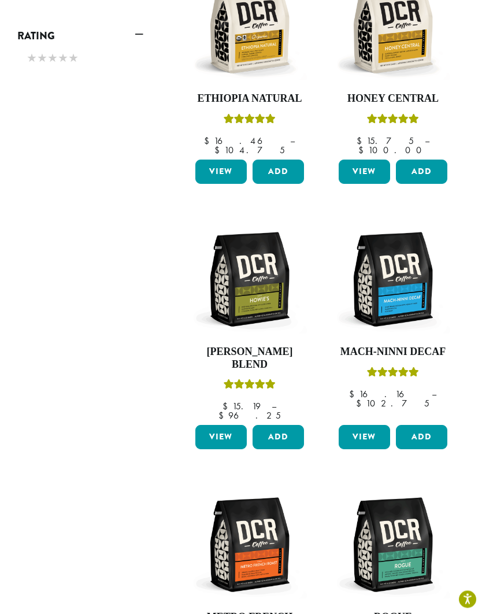  I want to click on div: Rated 4.67 out of 5, so click(250, 387).